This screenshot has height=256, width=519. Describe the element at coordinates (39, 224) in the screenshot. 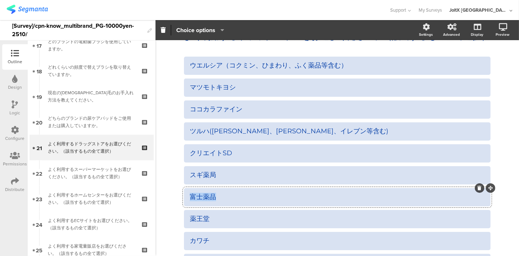

I see `span: 24` at that location.